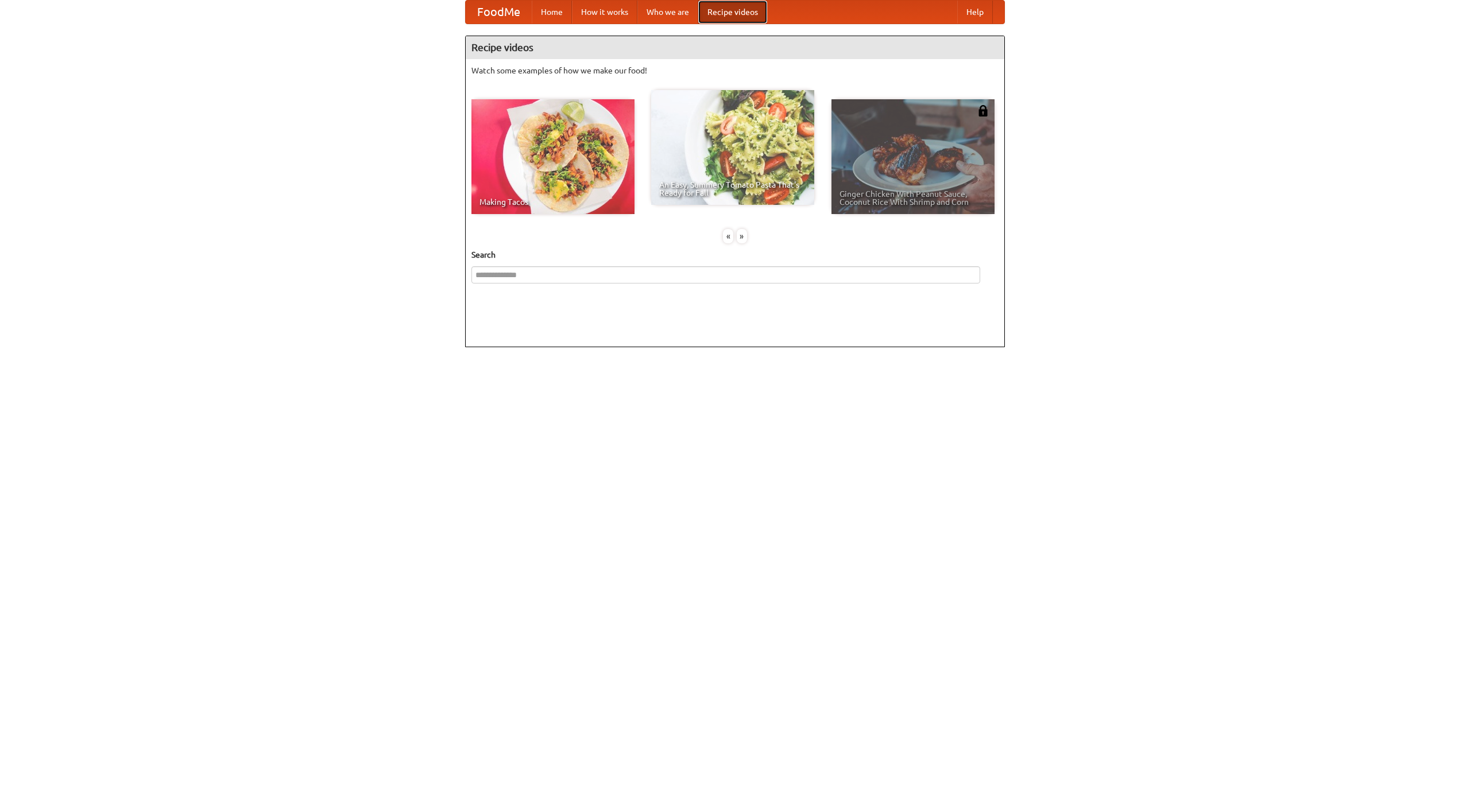 The height and width of the screenshot is (812, 1470). Describe the element at coordinates (553, 203) in the screenshot. I see `span: Making Tacos` at that location.